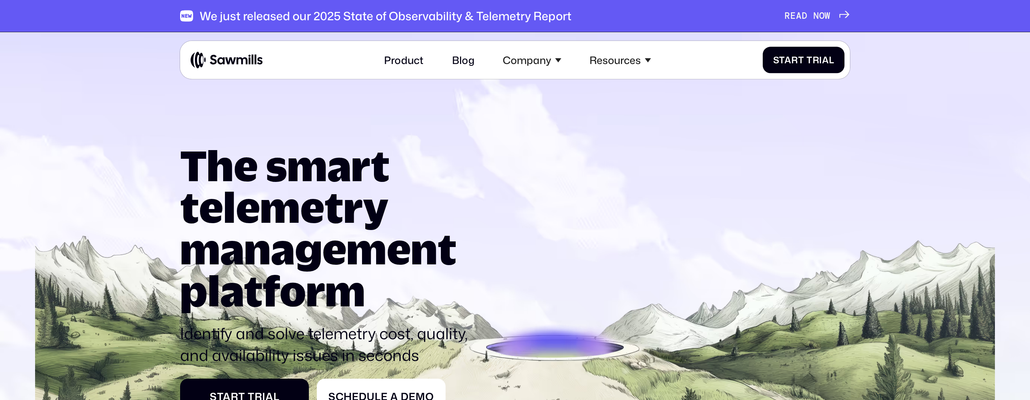 The width and height of the screenshot is (1030, 400). What do you see at coordinates (803, 60) in the screenshot?
I see `a: Start Trial` at bounding box center [803, 60].